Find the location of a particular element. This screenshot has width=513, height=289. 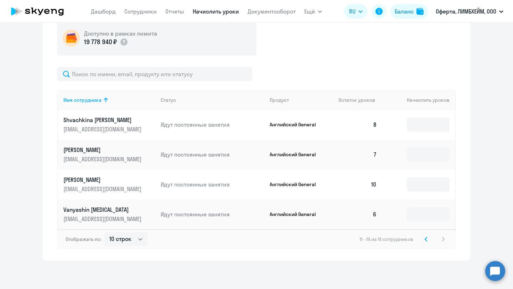

a: Отчеты is located at coordinates (175, 11).